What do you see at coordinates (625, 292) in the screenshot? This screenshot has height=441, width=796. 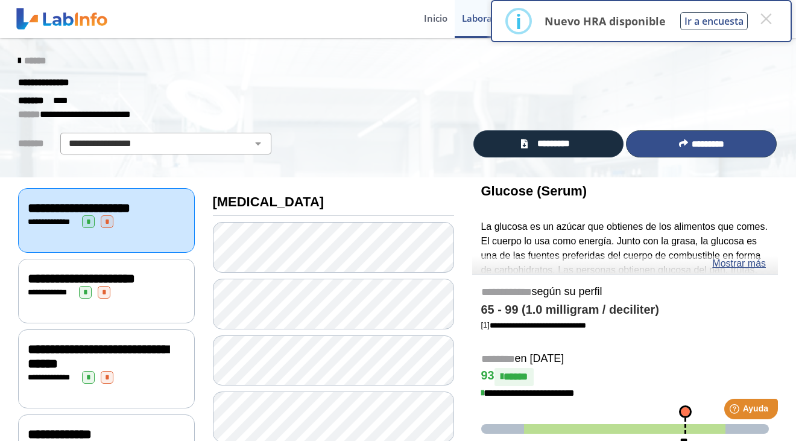 I see `h5: según su perfil` at bounding box center [625, 292].